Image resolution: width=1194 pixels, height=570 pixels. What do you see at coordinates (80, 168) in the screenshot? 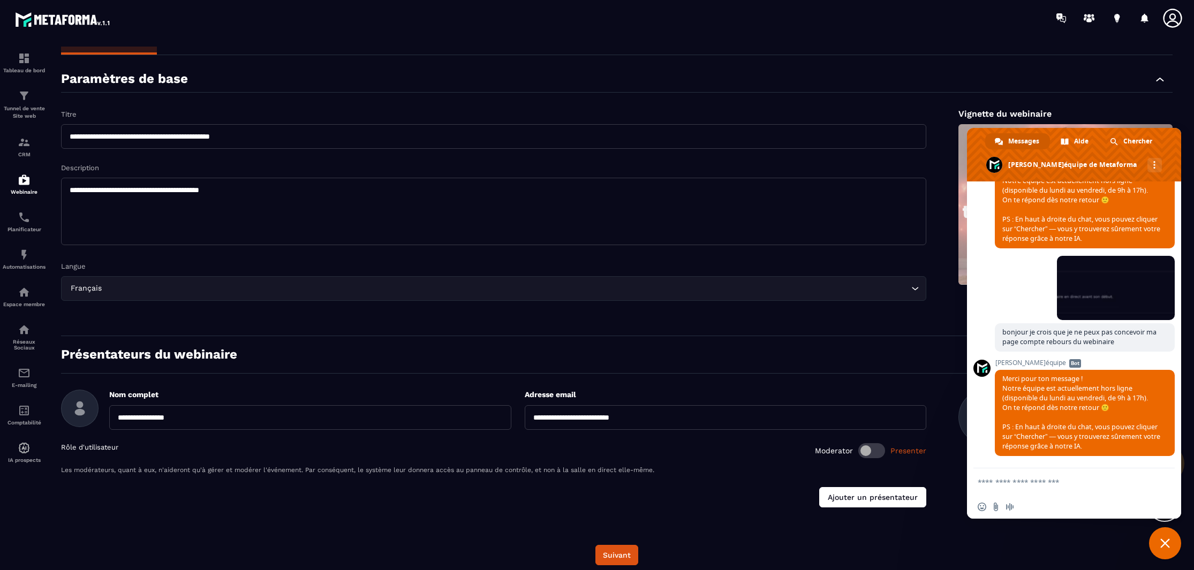
I see `label: Description` at bounding box center [80, 168].